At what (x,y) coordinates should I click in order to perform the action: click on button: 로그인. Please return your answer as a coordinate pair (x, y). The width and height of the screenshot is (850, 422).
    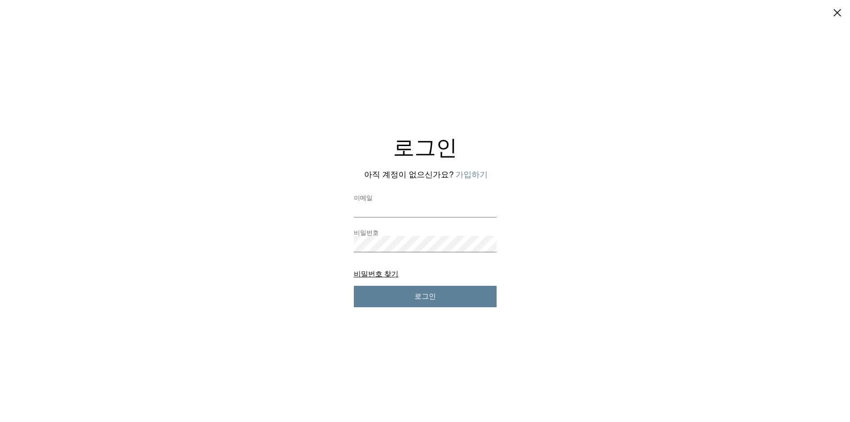
    Looking at the image, I should click on (425, 296).